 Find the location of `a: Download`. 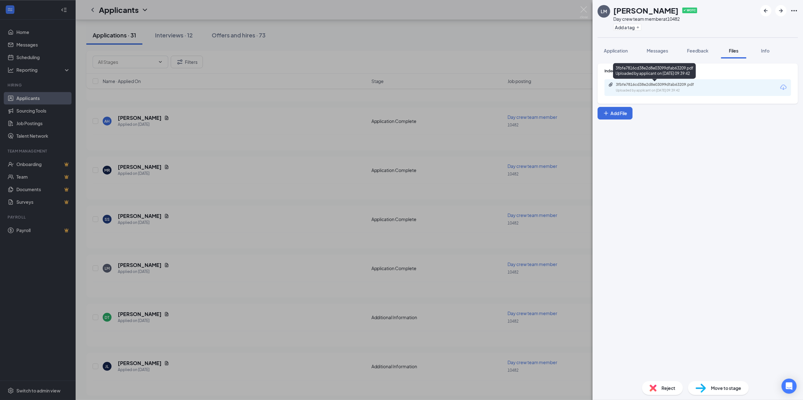

a: Download is located at coordinates (783, 88).